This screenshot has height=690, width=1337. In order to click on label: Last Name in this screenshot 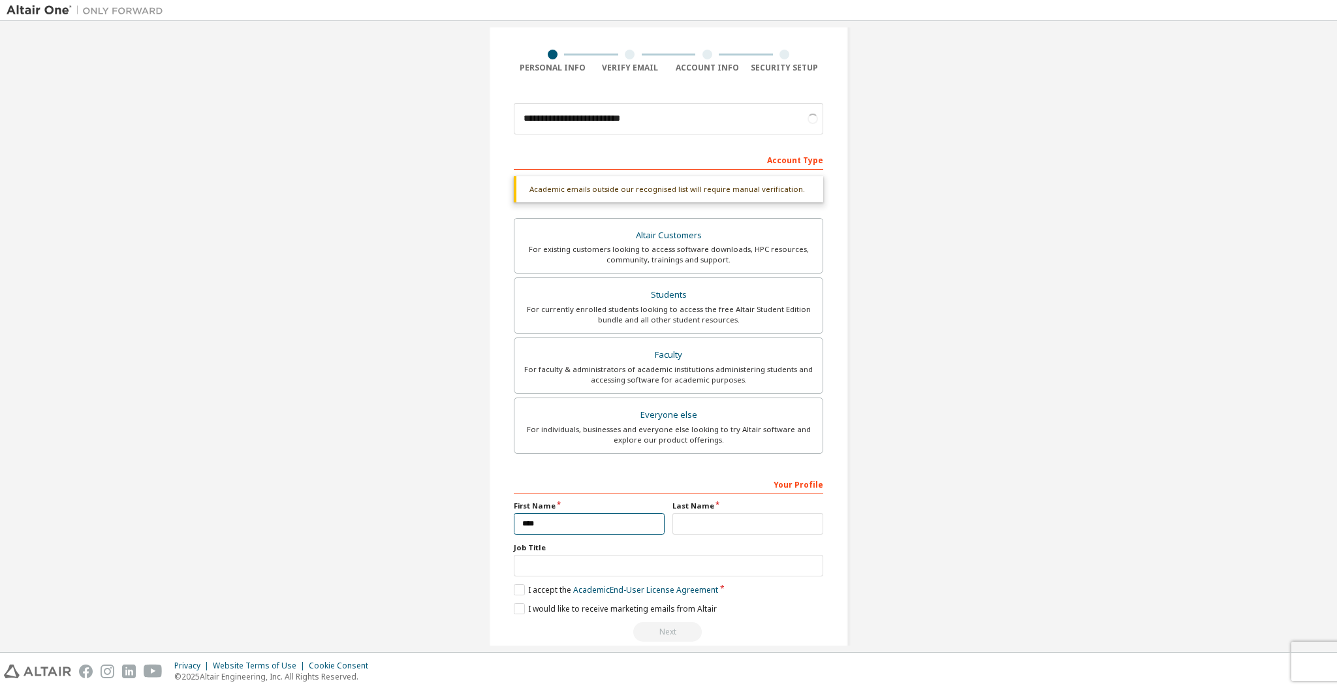, I will do `click(747, 506)`.